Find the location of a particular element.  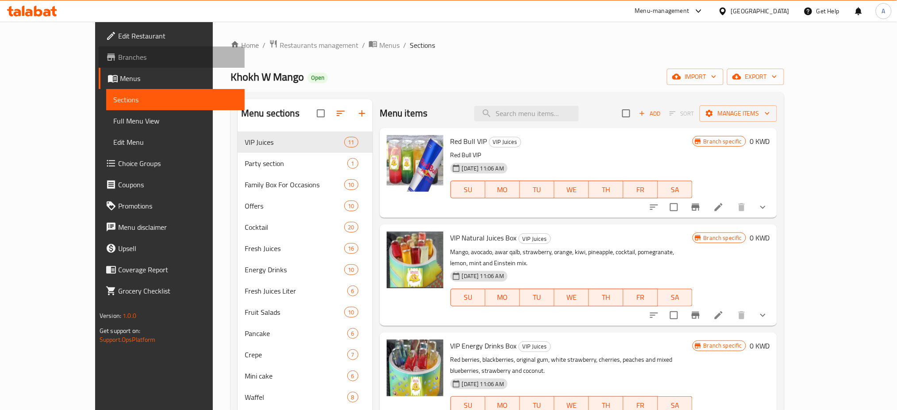

a: Sections is located at coordinates (176, 100).